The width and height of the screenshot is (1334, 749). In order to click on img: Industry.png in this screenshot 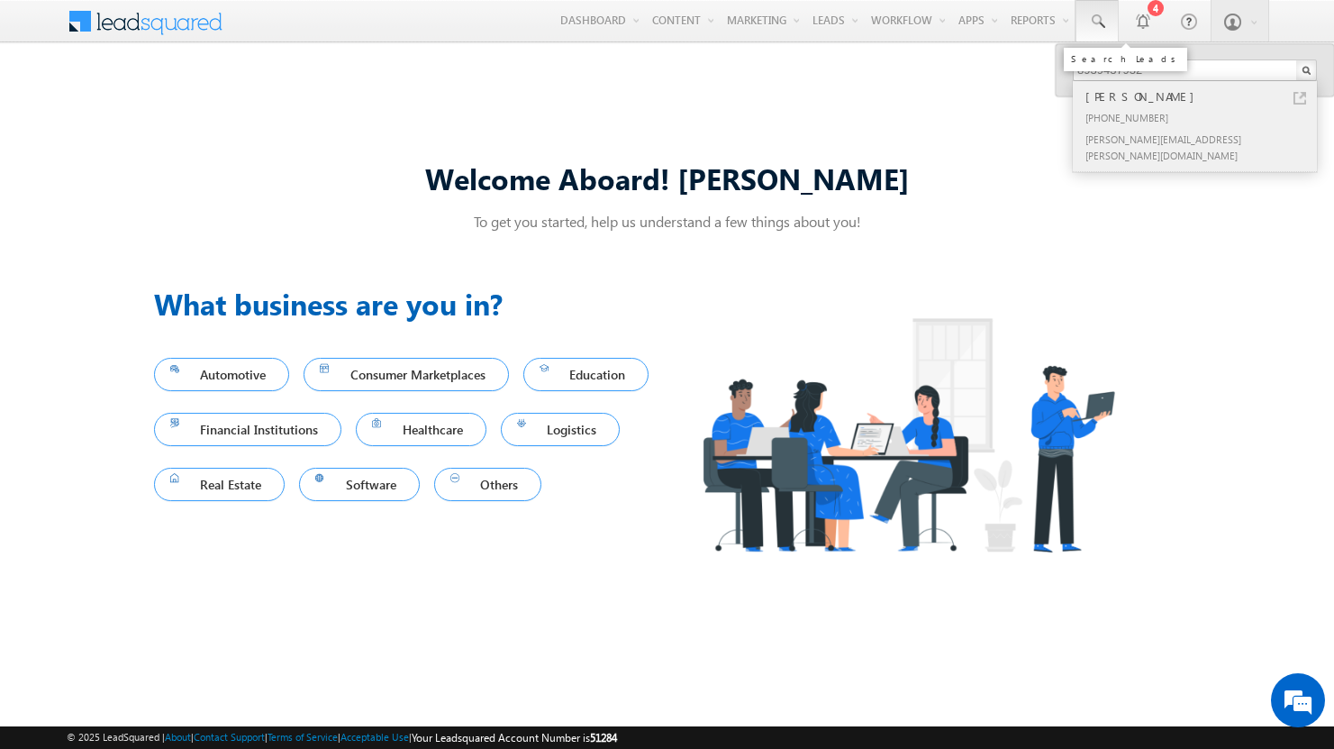, I will do `click(908, 434)`.